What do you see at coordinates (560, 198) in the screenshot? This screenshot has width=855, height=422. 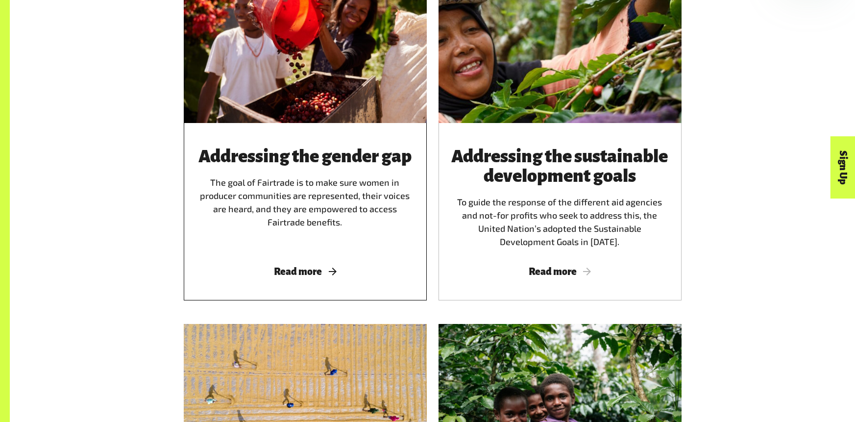 I see `div: To guide the response of the different aid agencies and not-for profits who seek to address this,...` at bounding box center [560, 198].